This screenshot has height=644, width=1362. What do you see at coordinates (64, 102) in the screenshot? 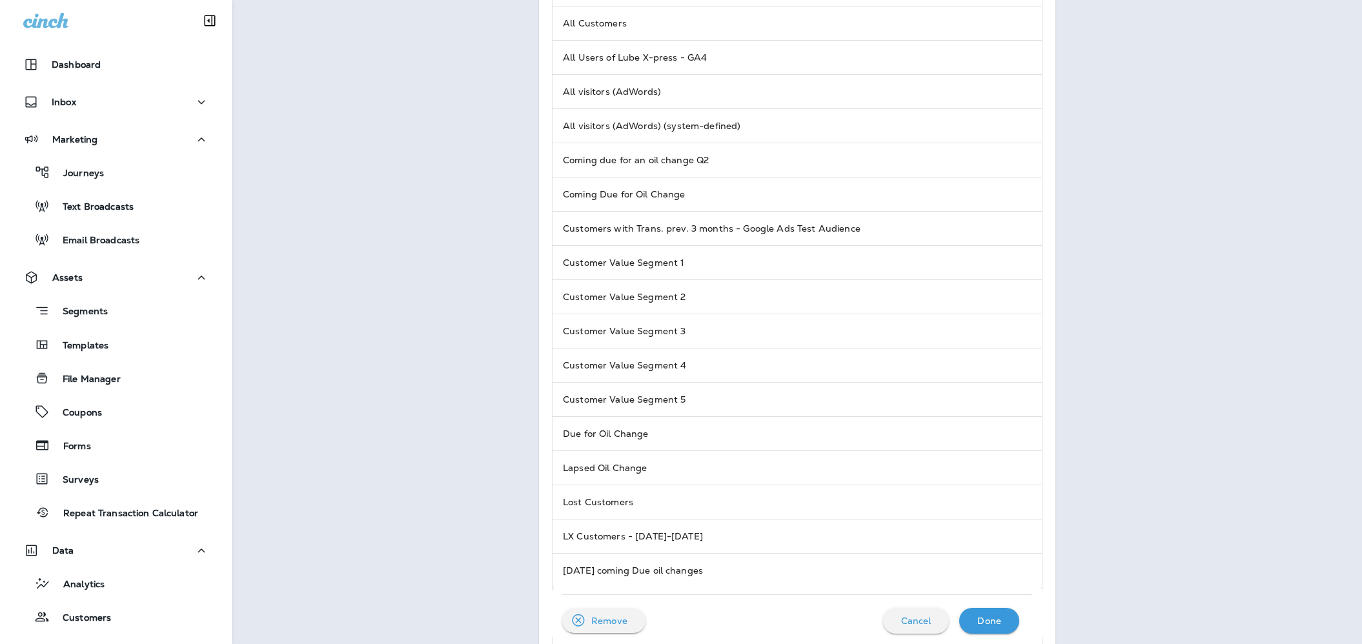
I see `p: Inbox` at bounding box center [64, 102].